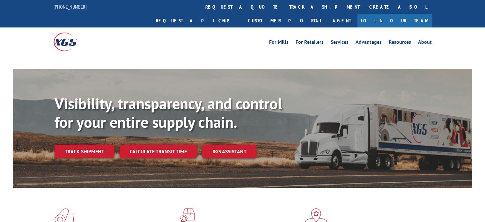 The height and width of the screenshot is (222, 485). What do you see at coordinates (369, 43) in the screenshot?
I see `a: Advantages` at bounding box center [369, 43].